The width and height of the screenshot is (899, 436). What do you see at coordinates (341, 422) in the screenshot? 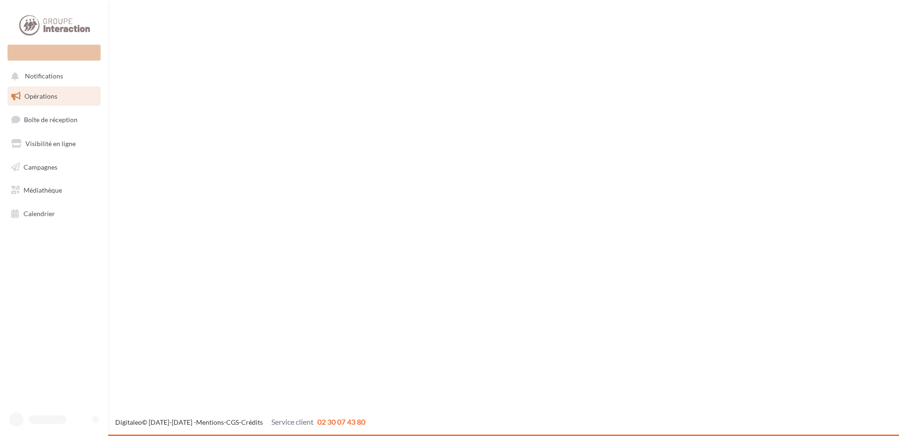
I see `span: 02 30 07 43 80` at bounding box center [341, 422].